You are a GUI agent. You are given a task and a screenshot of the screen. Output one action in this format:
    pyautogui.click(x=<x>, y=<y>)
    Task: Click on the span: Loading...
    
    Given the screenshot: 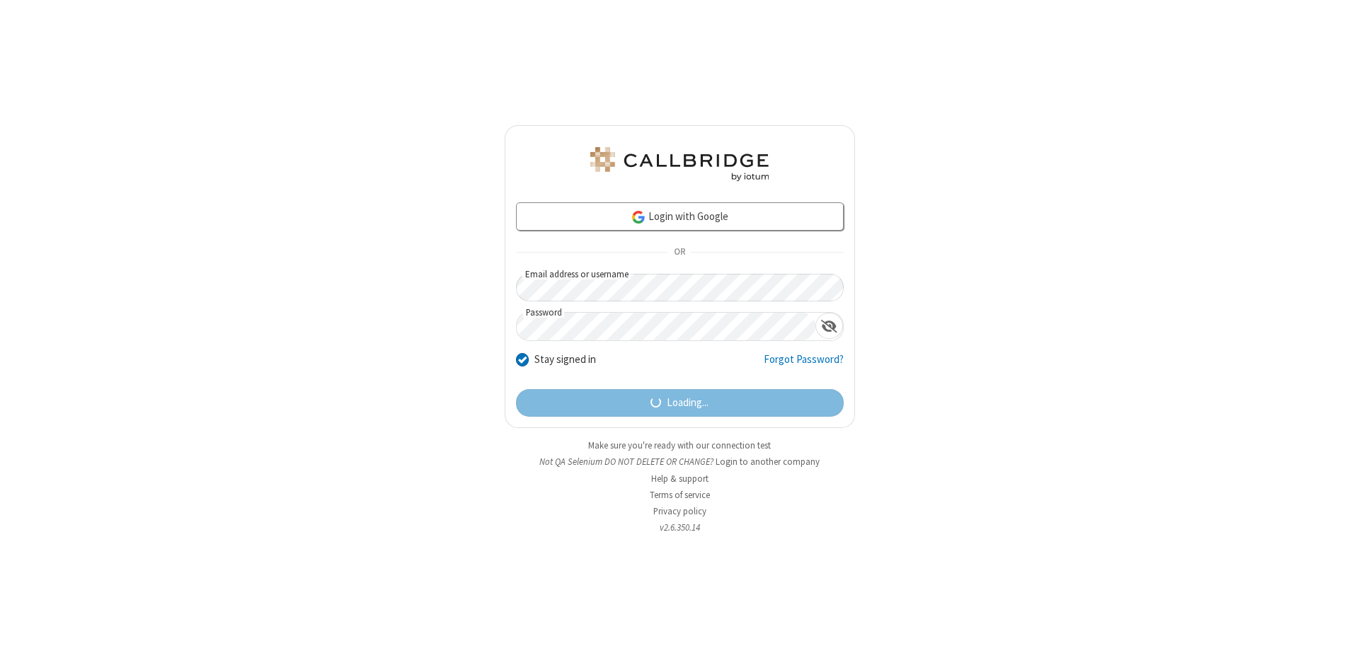 What is the action you would take?
    pyautogui.click(x=687, y=403)
    